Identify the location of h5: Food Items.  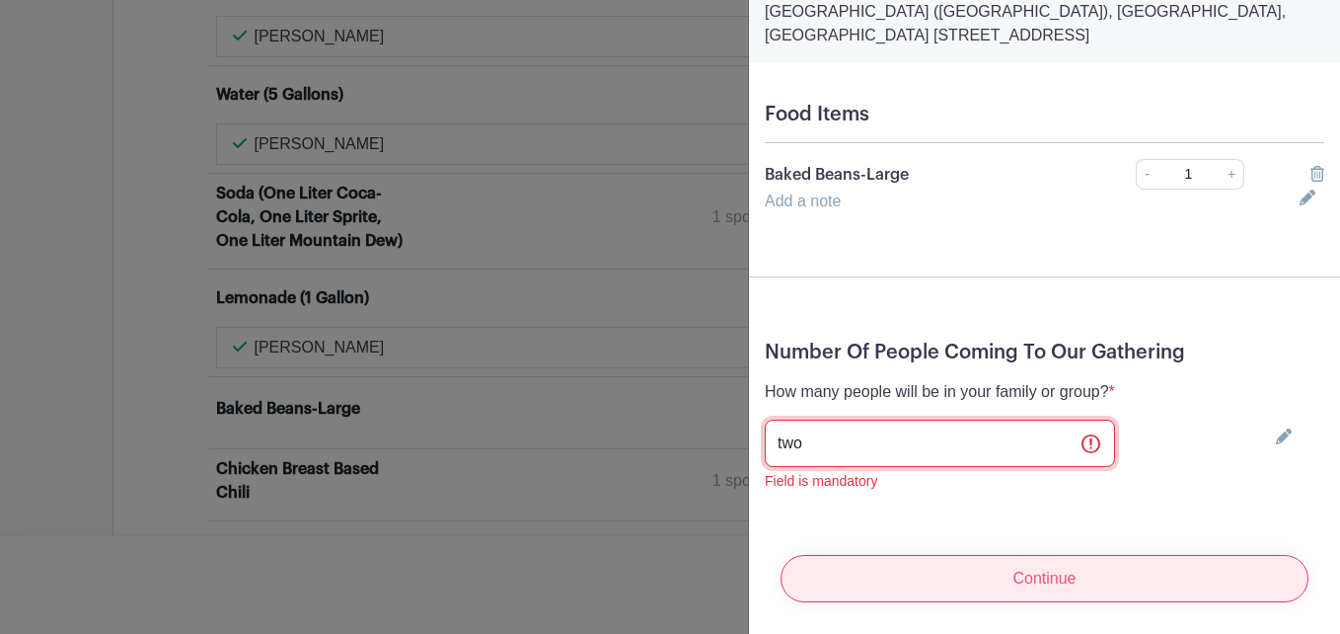
(1044, 114).